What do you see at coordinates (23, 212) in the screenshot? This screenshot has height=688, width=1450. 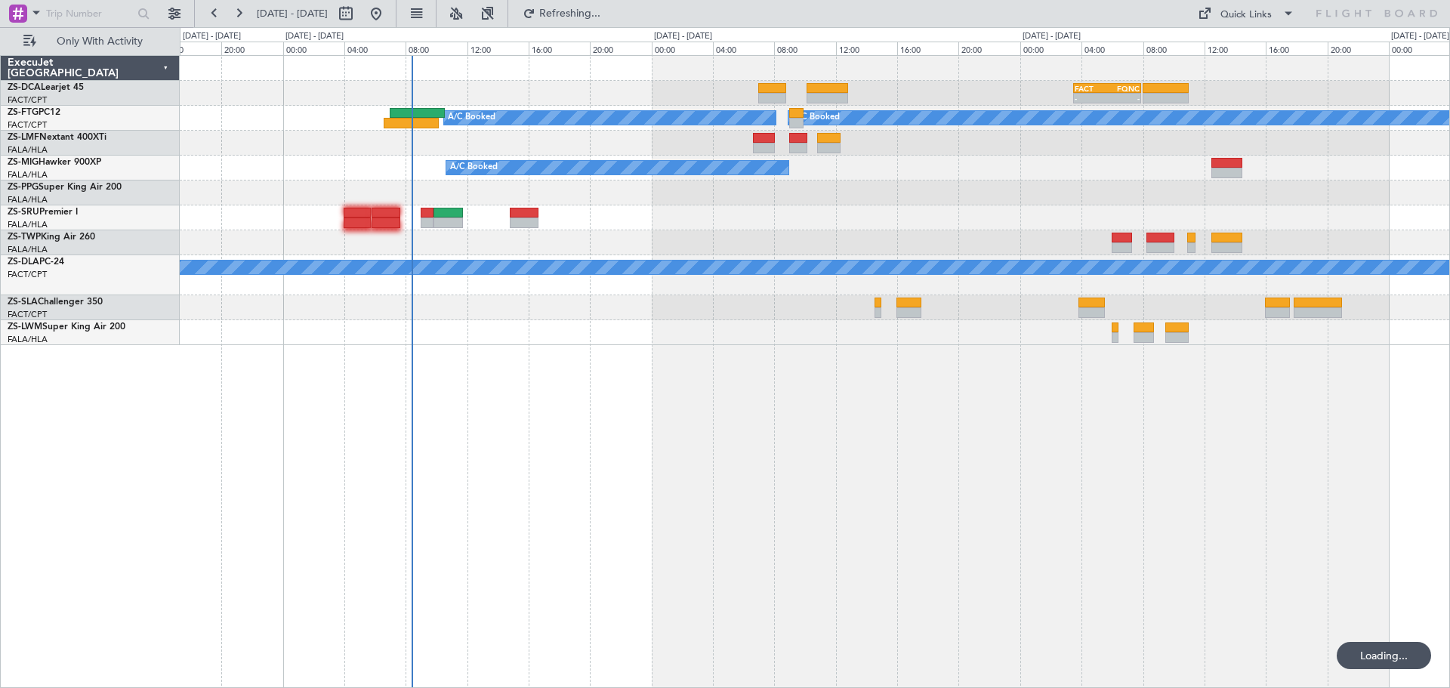 I see `span: ZS-SRU` at bounding box center [23, 212].